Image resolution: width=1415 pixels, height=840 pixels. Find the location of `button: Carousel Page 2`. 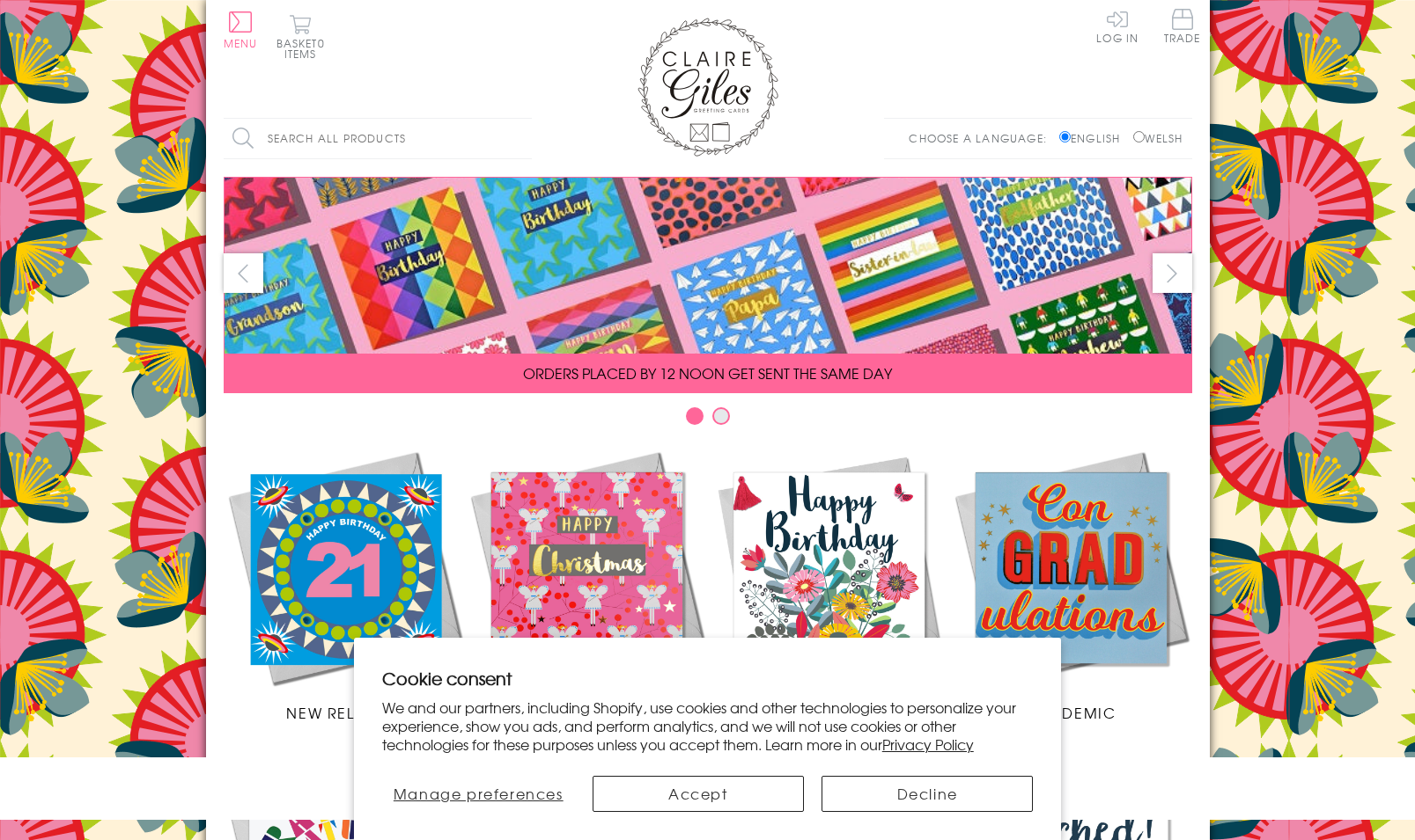

button: Carousel Page 2 is located at coordinates (721, 416).